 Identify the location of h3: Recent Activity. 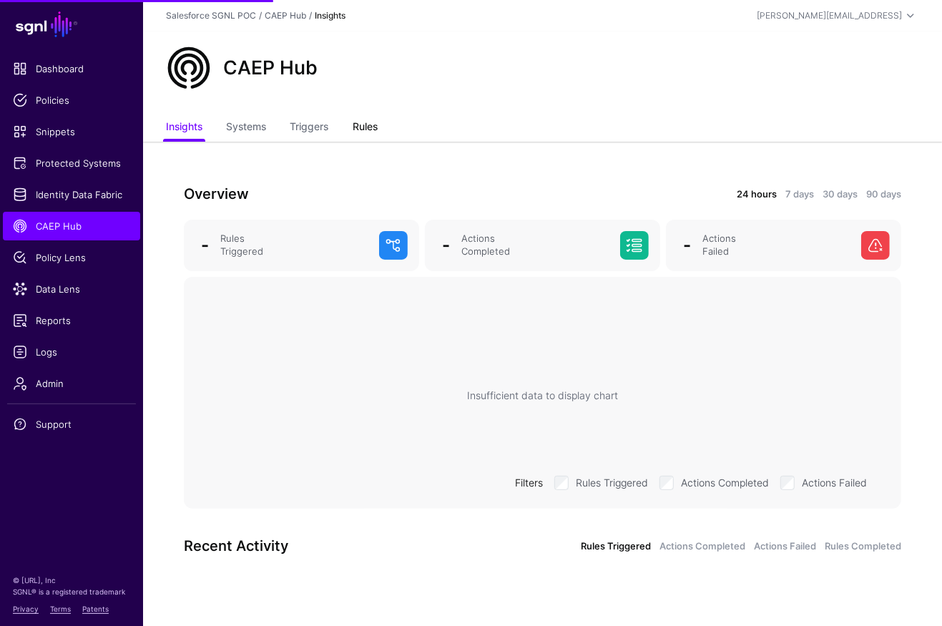
(359, 546).